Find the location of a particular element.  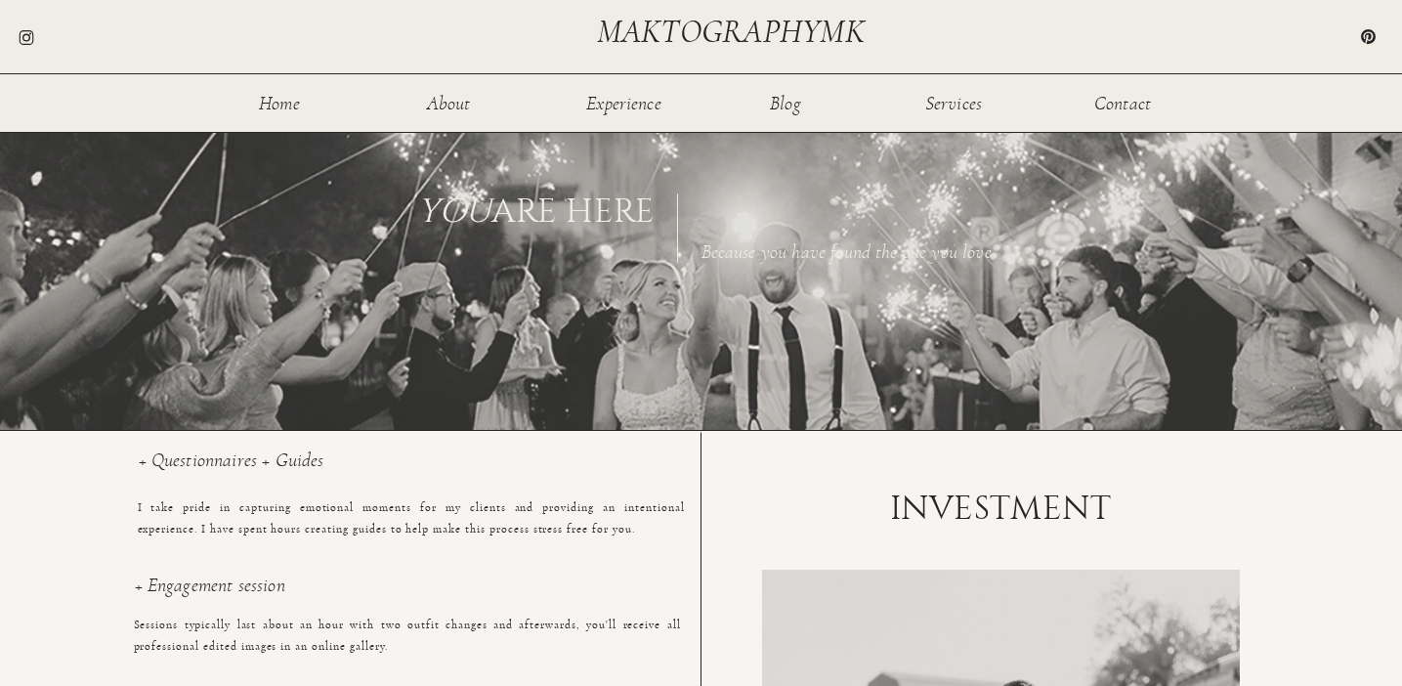

h2: maktographymk is located at coordinates (735, 31).